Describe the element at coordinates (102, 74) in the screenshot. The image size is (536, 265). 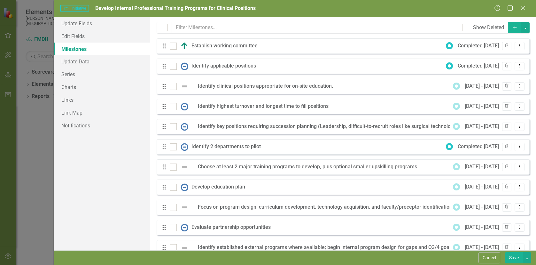
I see `a: Series` at that location.